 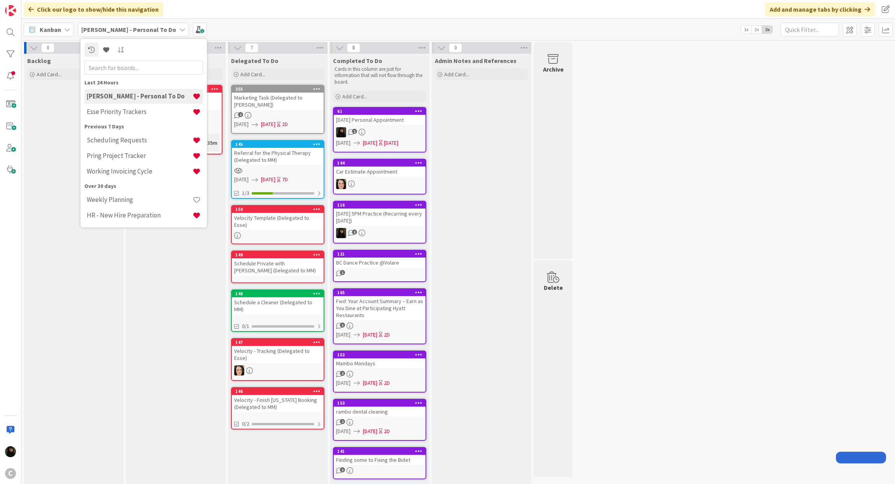 I want to click on div: Archive, so click(x=553, y=69).